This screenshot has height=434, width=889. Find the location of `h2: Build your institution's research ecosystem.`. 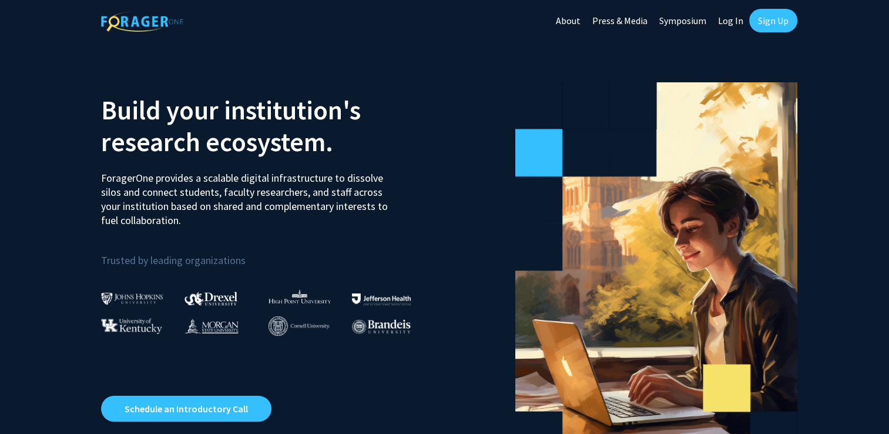

h2: Build your institution's research ecosystem. is located at coordinates (268, 126).